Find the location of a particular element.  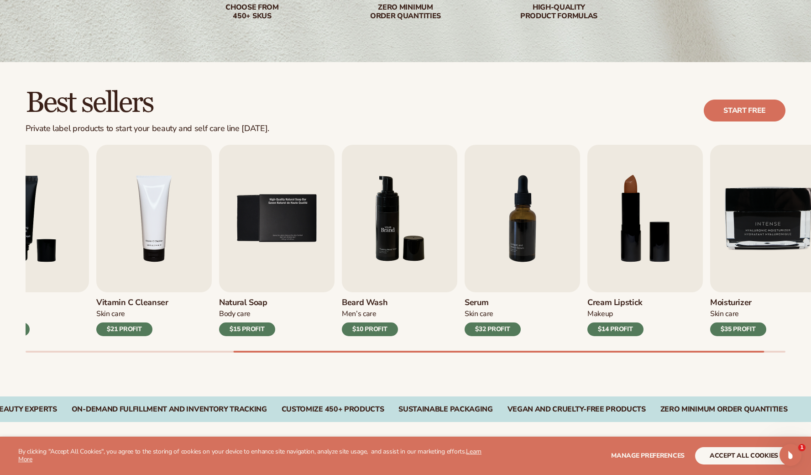

div: $32 PROFIT is located at coordinates (493, 329).